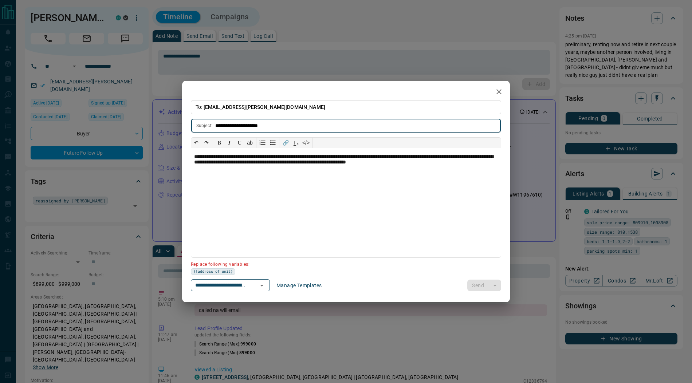 The image size is (692, 383). I want to click on button: Open, so click(262, 285).